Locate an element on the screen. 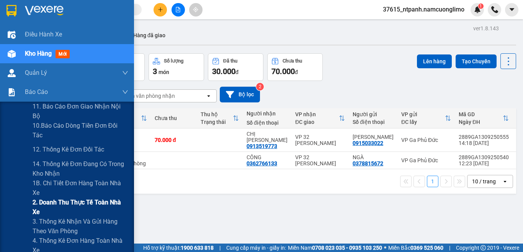 The image size is (523, 252). span: file-add is located at coordinates (178, 10).